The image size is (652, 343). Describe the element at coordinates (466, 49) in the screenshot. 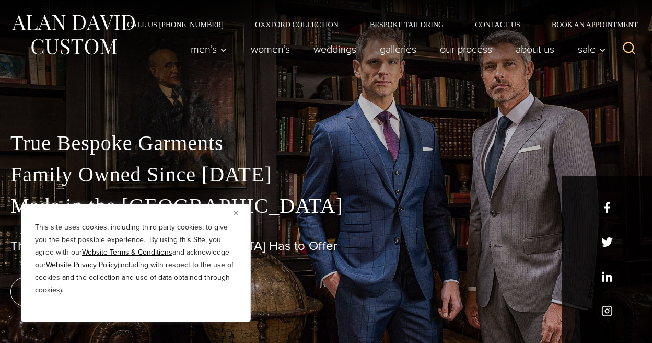

I see `a: Our Process` at that location.